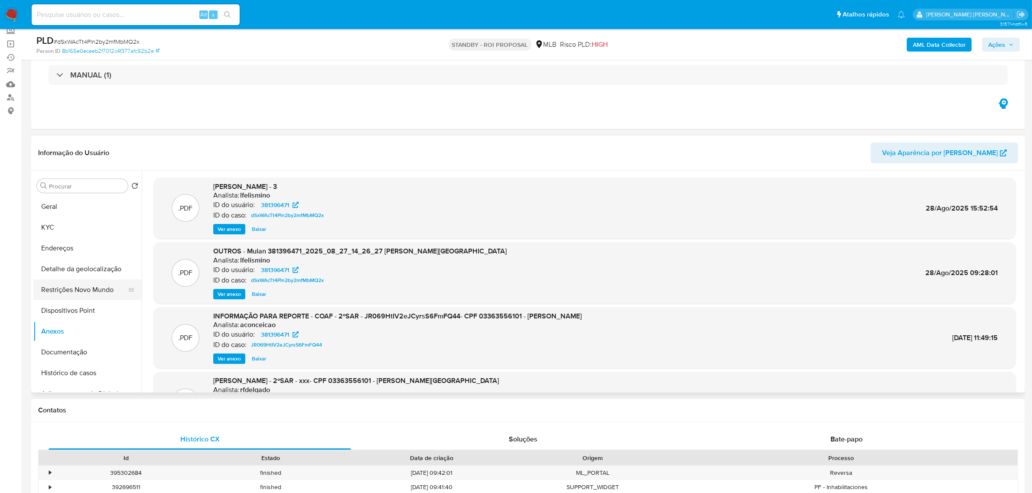  I want to click on span: s, so click(213, 14).